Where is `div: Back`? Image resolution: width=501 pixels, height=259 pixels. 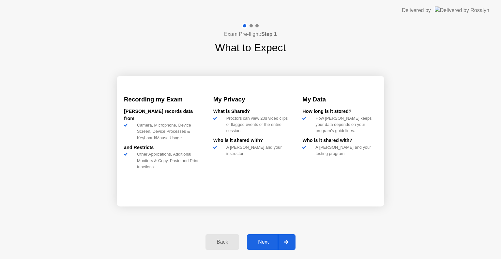
div: Back is located at coordinates (222, 242).